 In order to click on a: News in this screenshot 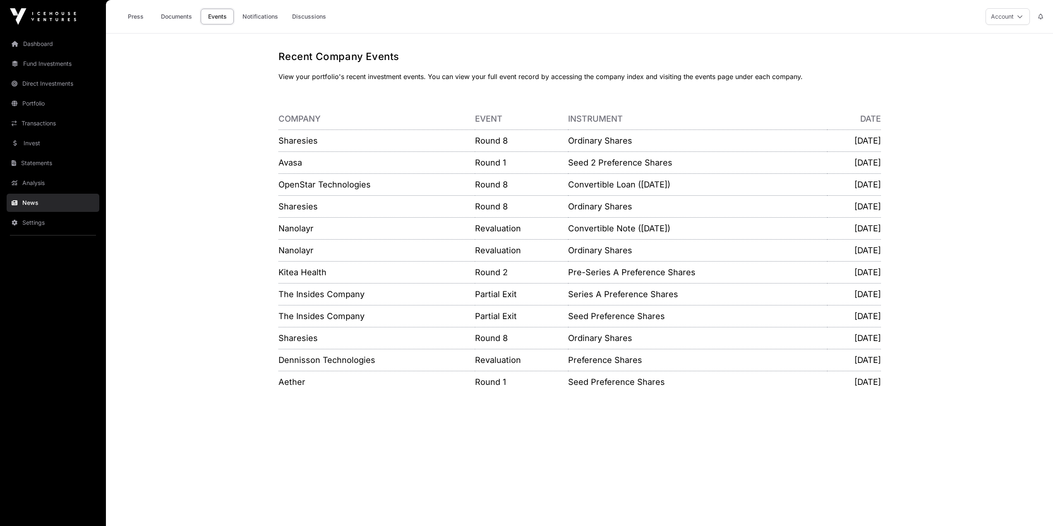, I will do `click(53, 203)`.